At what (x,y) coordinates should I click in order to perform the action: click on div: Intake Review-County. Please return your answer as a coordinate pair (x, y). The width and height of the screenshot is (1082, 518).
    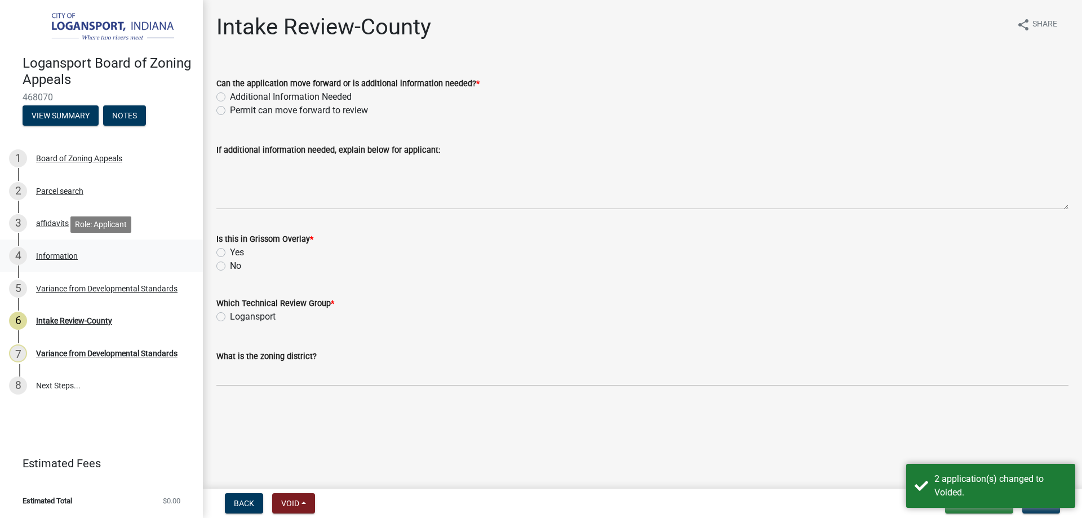
    Looking at the image, I should click on (74, 321).